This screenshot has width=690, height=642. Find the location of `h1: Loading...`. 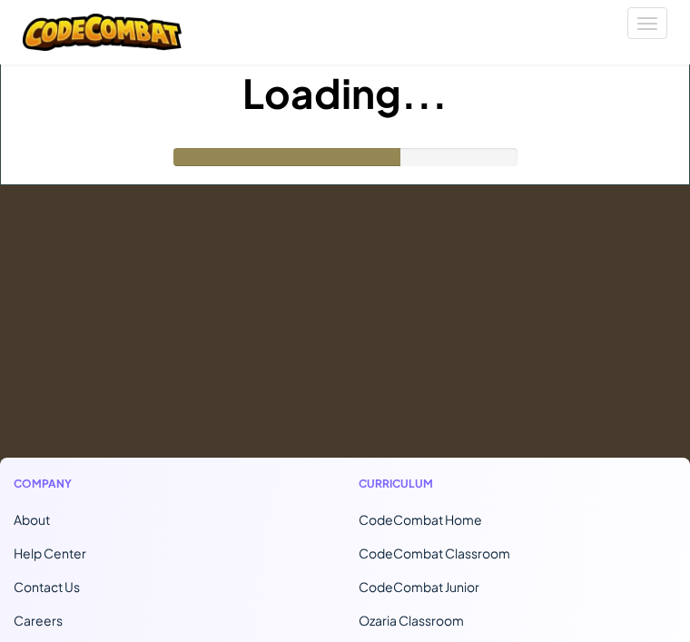

h1: Loading... is located at coordinates (345, 93).